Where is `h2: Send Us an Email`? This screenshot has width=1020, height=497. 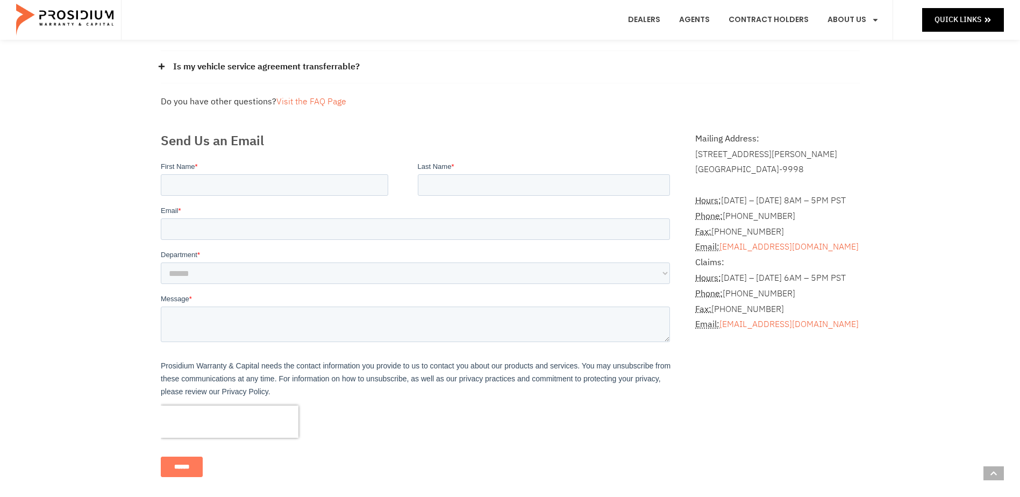 h2: Send Us an Email is located at coordinates (417, 141).